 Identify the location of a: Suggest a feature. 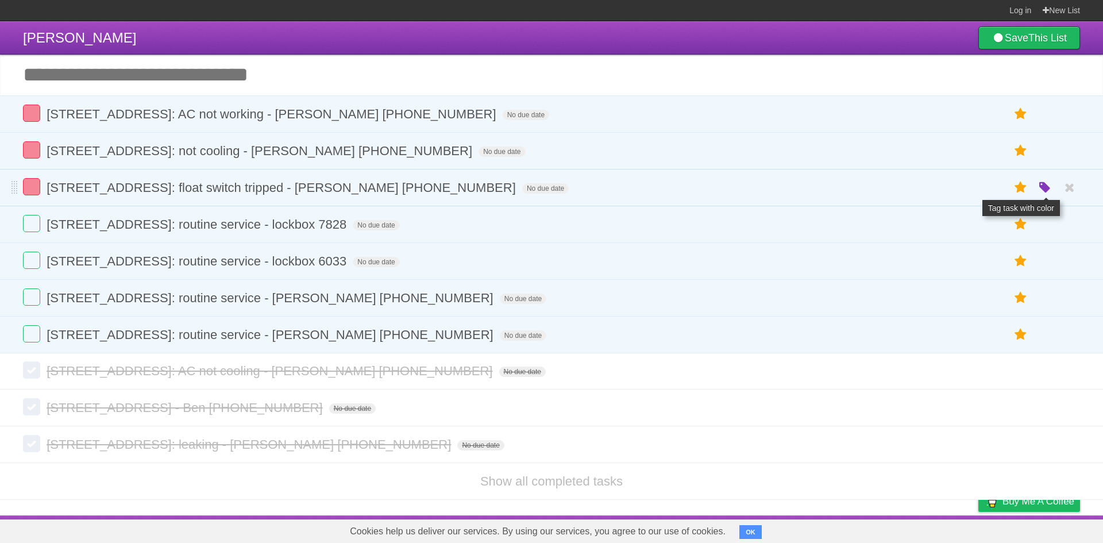
(1044, 529).